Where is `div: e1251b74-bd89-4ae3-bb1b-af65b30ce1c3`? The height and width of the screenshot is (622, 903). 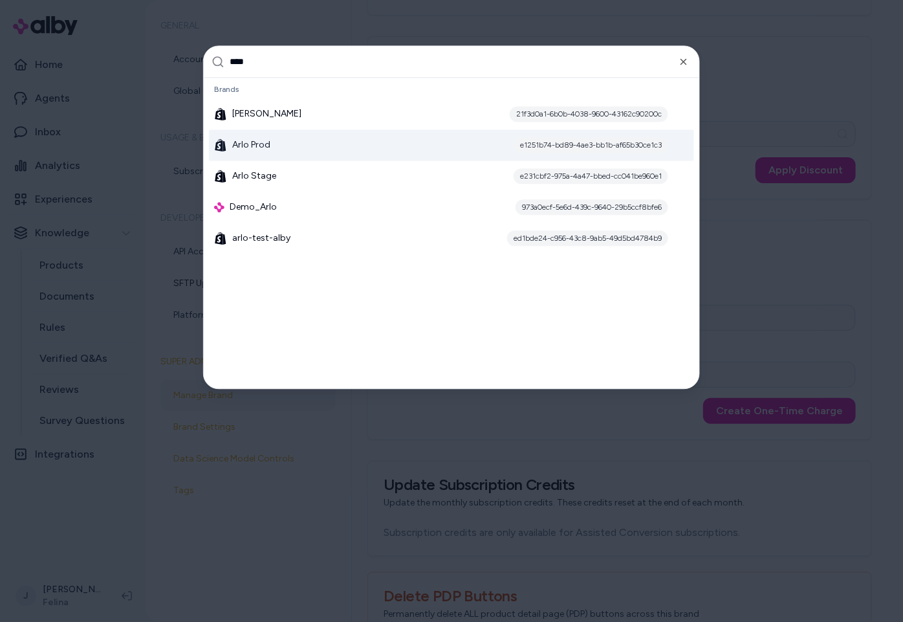
div: e1251b74-bd89-4ae3-bb1b-af65b30ce1c3 is located at coordinates (591, 146).